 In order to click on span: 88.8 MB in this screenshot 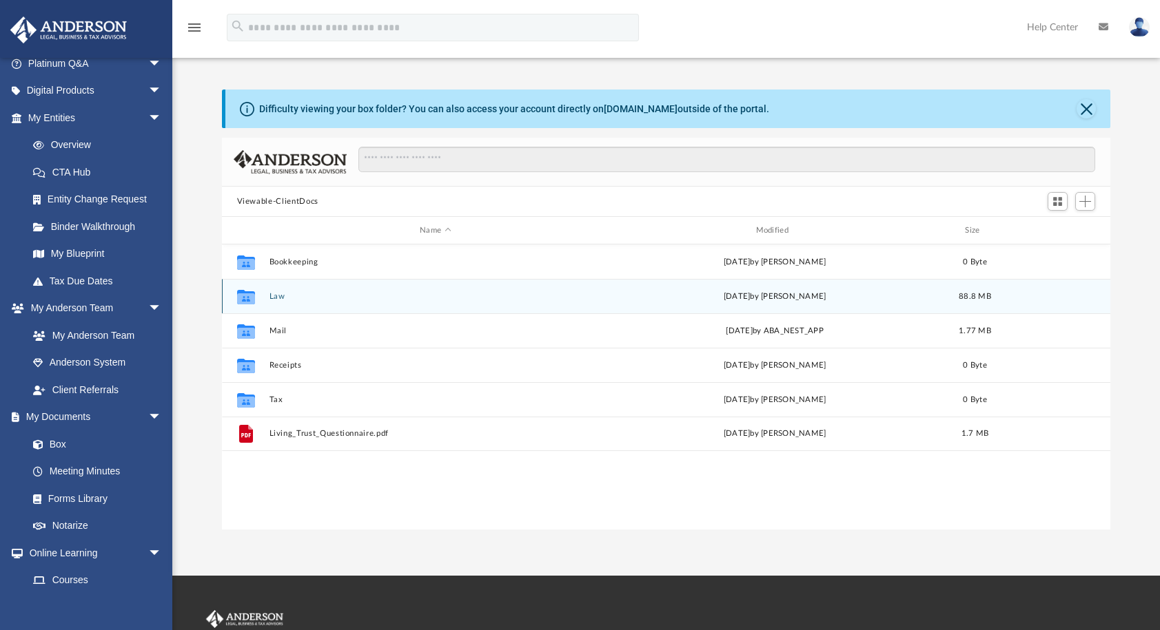, I will do `click(974, 296)`.